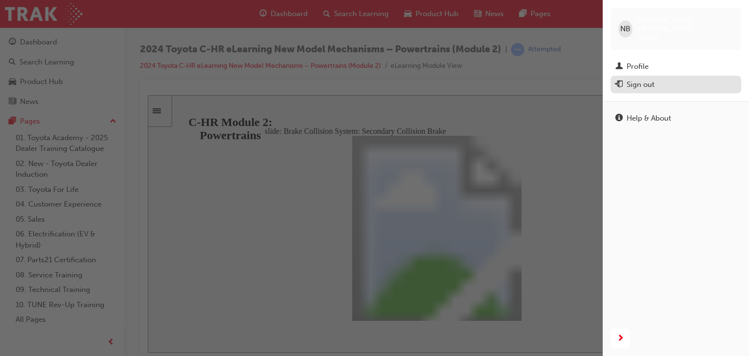  I want to click on span: next-icon, so click(620, 338).